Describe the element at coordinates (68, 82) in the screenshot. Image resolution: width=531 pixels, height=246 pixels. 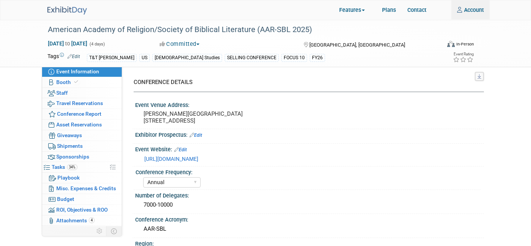
I see `span: Booth` at that location.